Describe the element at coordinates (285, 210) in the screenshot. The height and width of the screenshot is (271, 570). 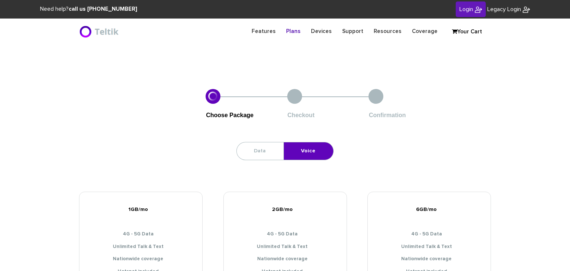
I see `h5: 2GB/mo` at that location.